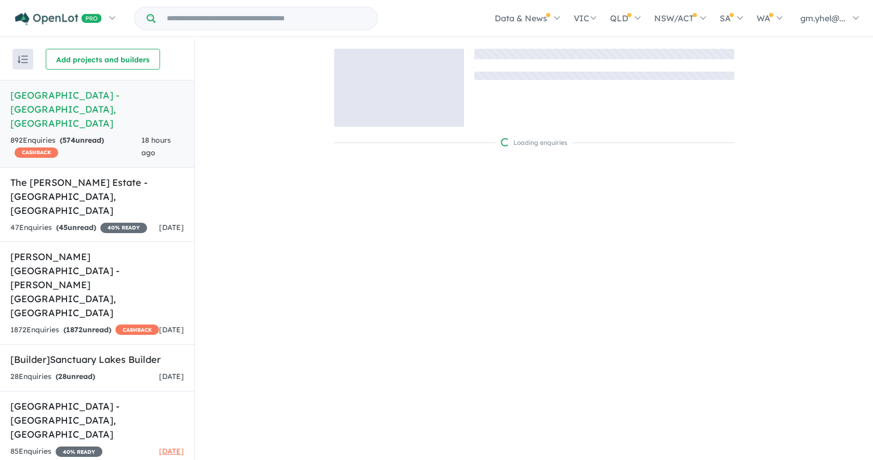 This screenshot has width=873, height=460. What do you see at coordinates (85, 330) in the screenshot?
I see `div: 1872 Enquir ies` at bounding box center [85, 330].